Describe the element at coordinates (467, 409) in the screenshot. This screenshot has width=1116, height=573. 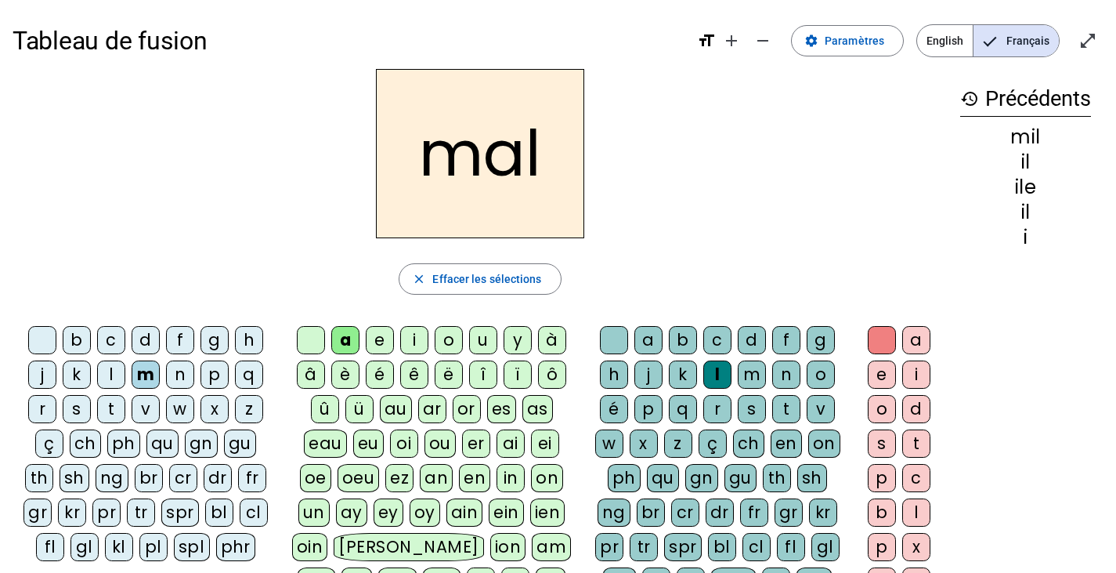
I see `div: or` at that location.